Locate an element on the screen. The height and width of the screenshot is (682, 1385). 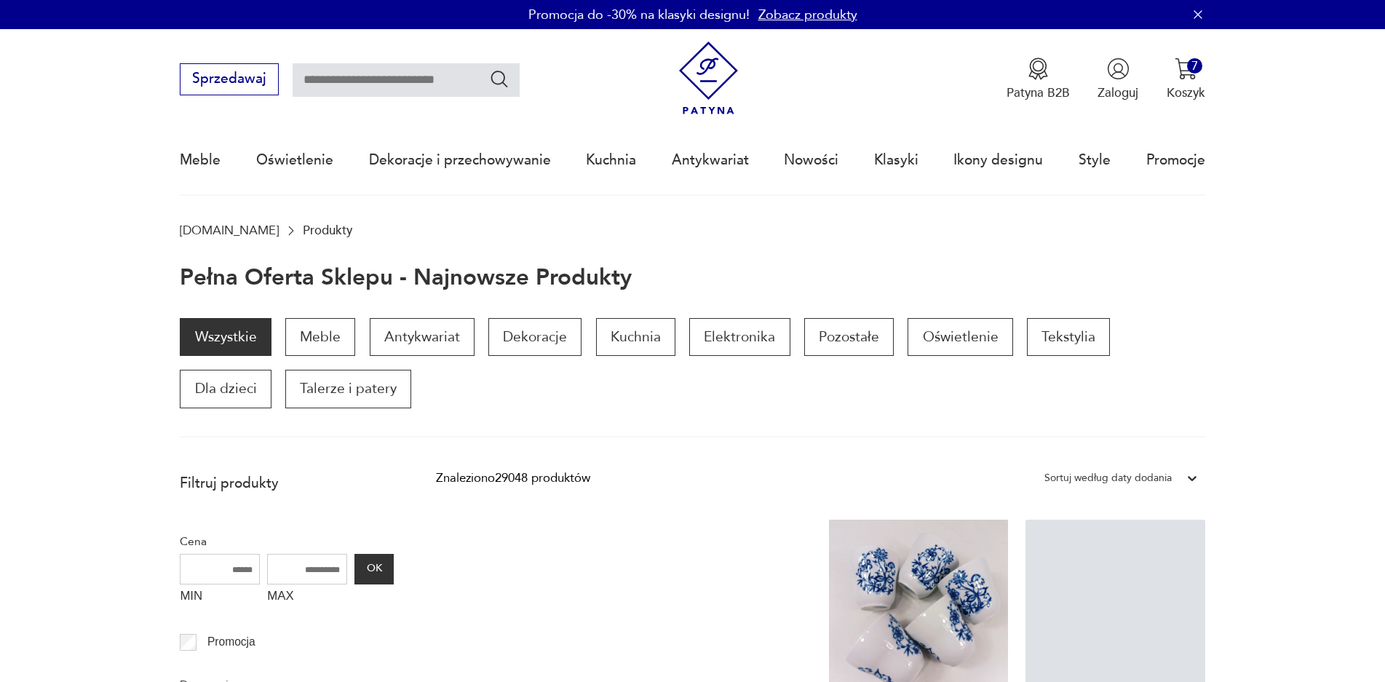
div: 7 is located at coordinates (1194, 65).